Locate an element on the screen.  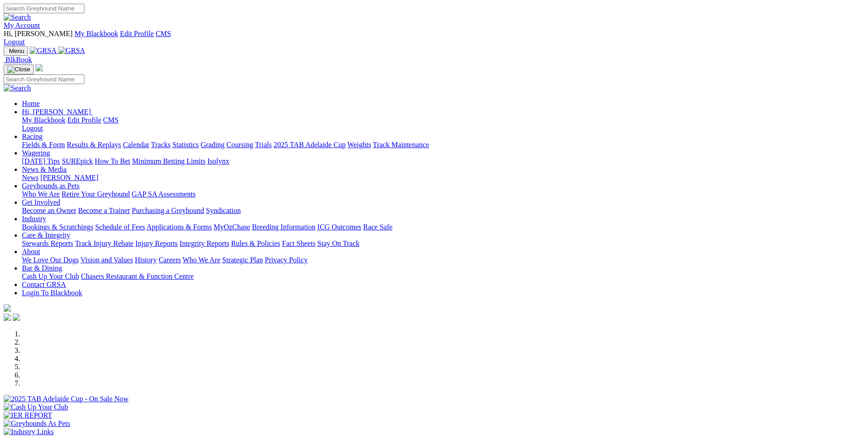
a: Contact GRSA is located at coordinates (44, 284).